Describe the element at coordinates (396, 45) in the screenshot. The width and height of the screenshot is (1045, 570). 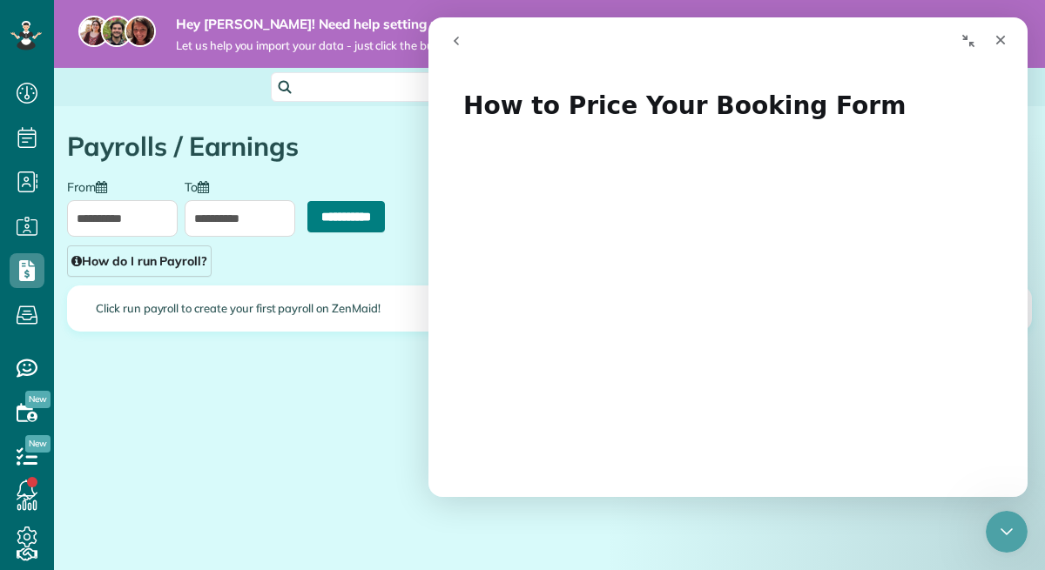
I see `span: Let us help you import your data - just click the bubble icon in the bottom right corner!` at that location.